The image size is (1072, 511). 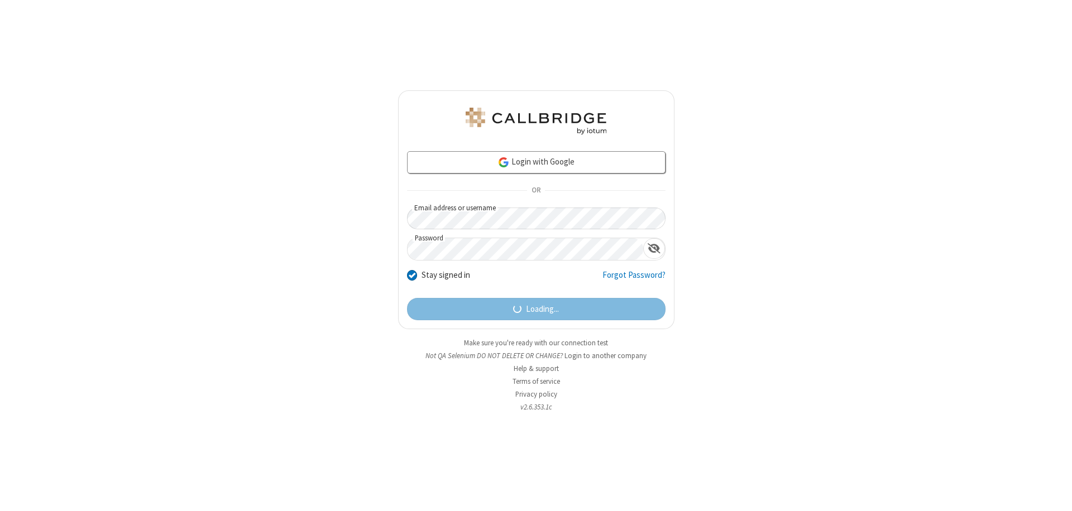 I want to click on a: Make sure you're ready with our connection test, so click(x=536, y=343).